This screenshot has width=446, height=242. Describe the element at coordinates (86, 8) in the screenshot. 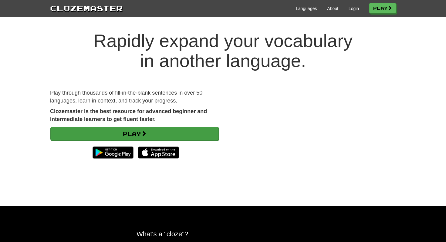

I see `a: Clozemaster` at that location.